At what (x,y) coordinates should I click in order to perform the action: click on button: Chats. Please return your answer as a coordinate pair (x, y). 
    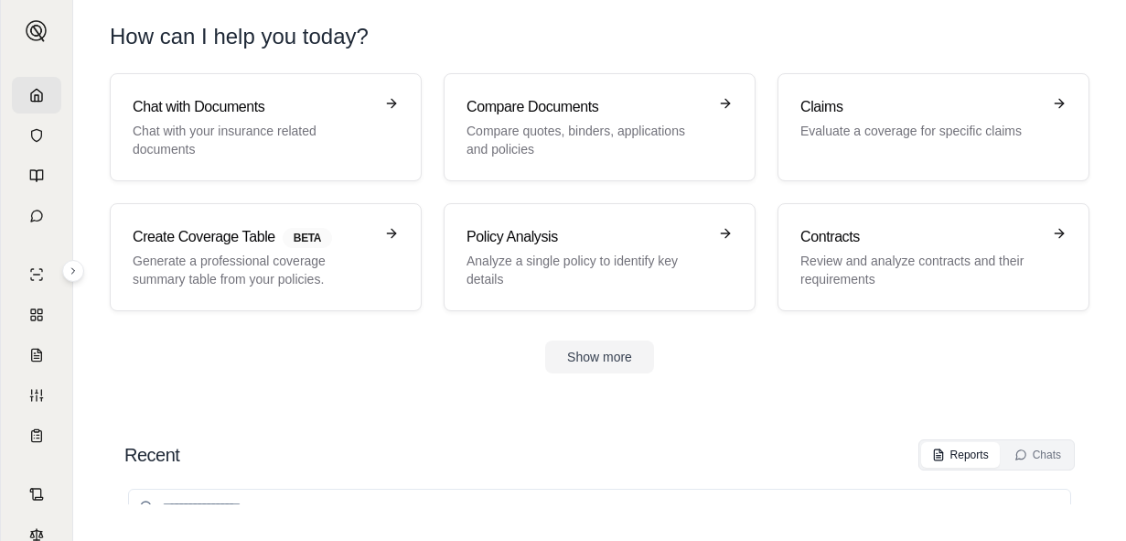
    Looking at the image, I should click on (1037, 455).